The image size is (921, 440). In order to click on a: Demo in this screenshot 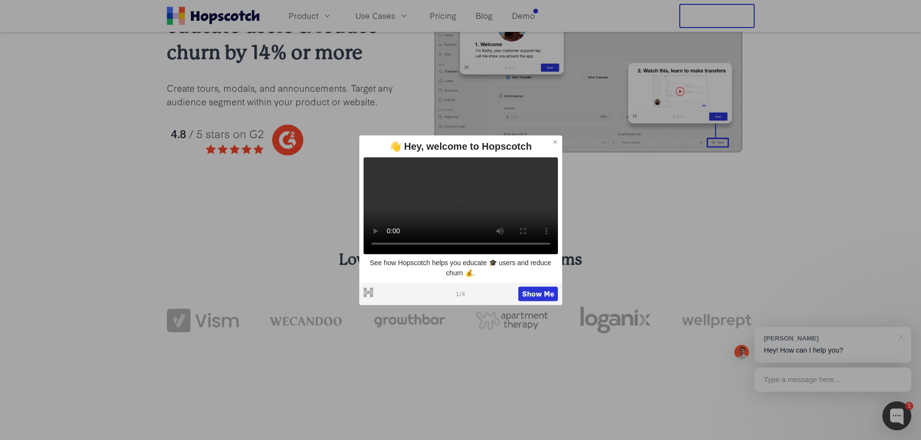, I will do `click(523, 15)`.